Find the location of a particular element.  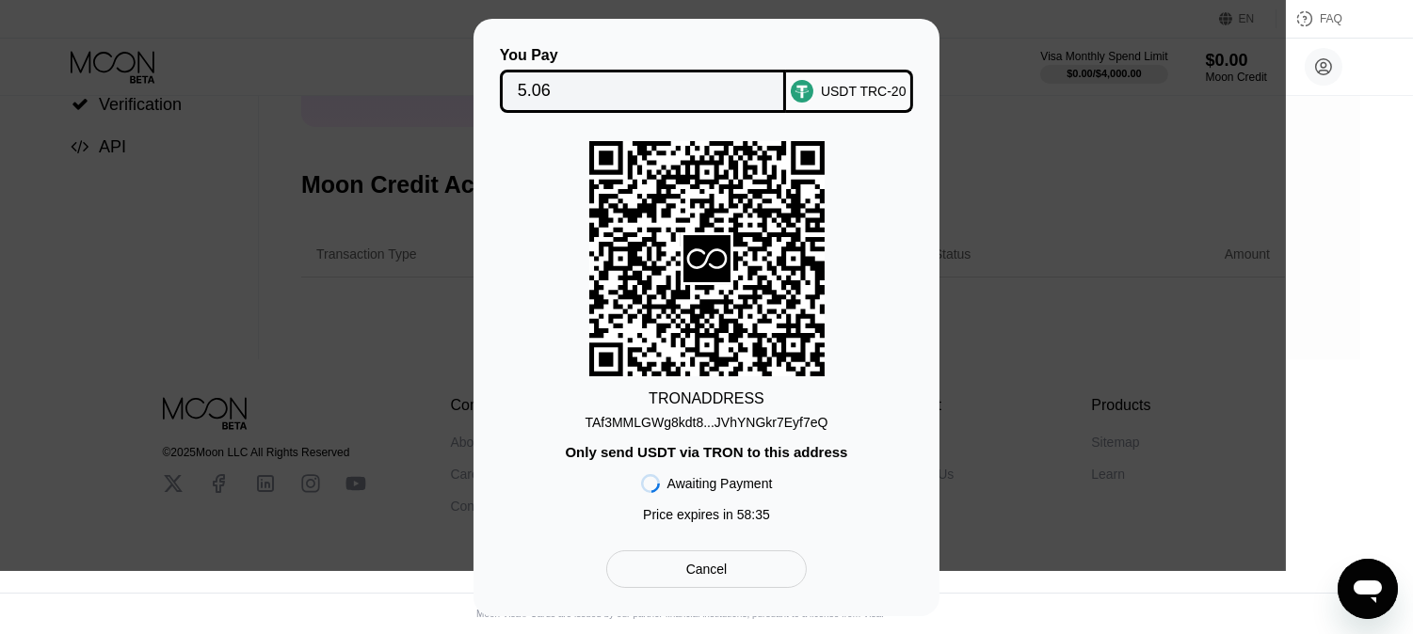

div: Awaiting Payment is located at coordinates (720, 484).